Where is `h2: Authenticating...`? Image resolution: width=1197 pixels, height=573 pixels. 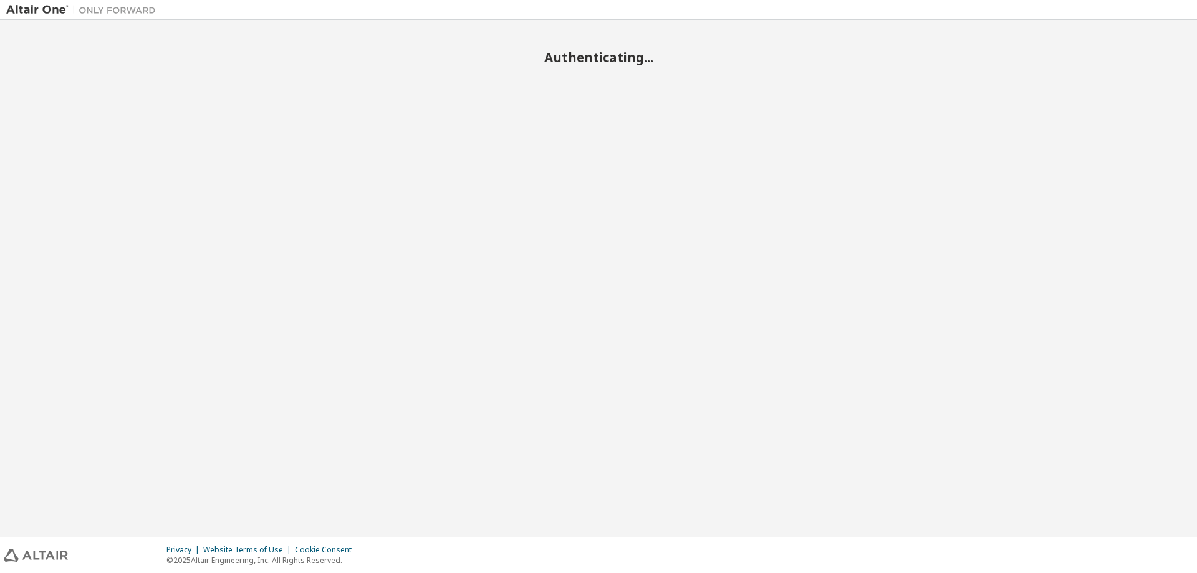 h2: Authenticating... is located at coordinates (599, 57).